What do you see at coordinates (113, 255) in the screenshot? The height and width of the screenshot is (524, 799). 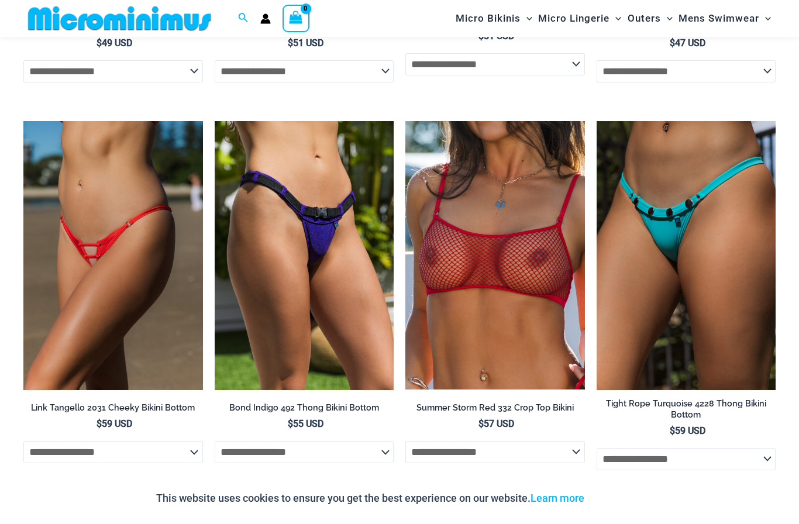 I see `a: Link Tangello 2031 Cheeky 01Link Tangello 2031 Cheeky 02Link Tangello 2031 Cheeky 02` at bounding box center [113, 255].